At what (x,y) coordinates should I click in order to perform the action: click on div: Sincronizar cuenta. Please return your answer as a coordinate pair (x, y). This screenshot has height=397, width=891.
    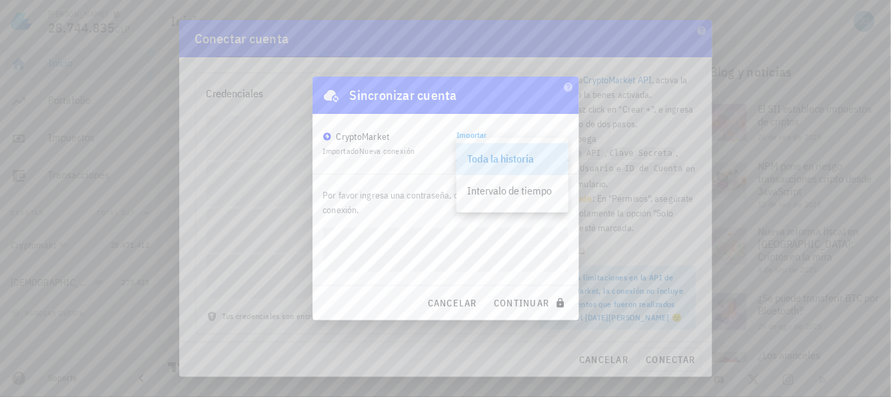
    Looking at the image, I should click on (404, 95).